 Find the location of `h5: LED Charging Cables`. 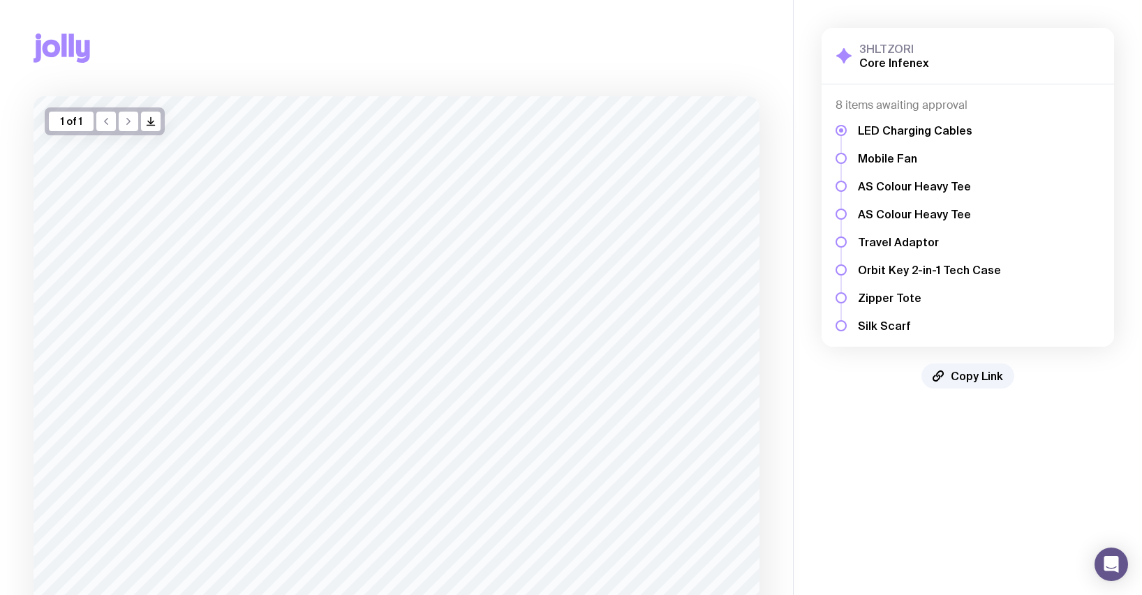

h5: LED Charging Cables is located at coordinates (929, 131).